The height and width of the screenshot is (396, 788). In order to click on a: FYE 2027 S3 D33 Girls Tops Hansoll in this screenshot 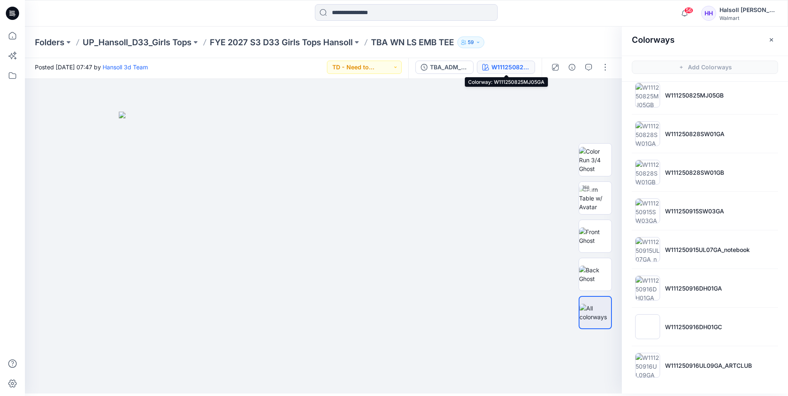, I will do `click(281, 42)`.